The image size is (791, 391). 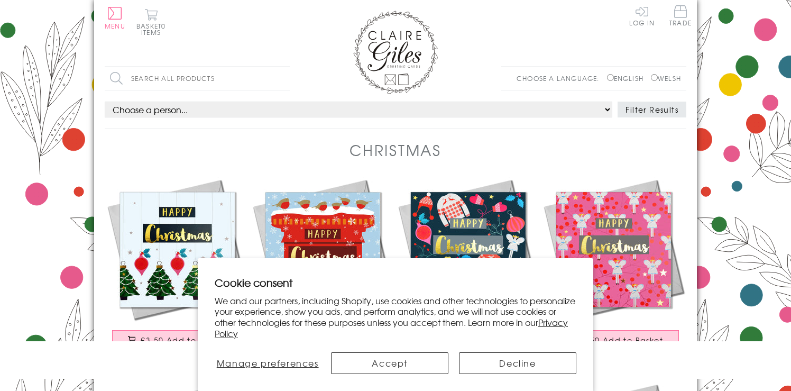 What do you see at coordinates (267, 363) in the screenshot?
I see `span: Manage preferences` at bounding box center [267, 363].